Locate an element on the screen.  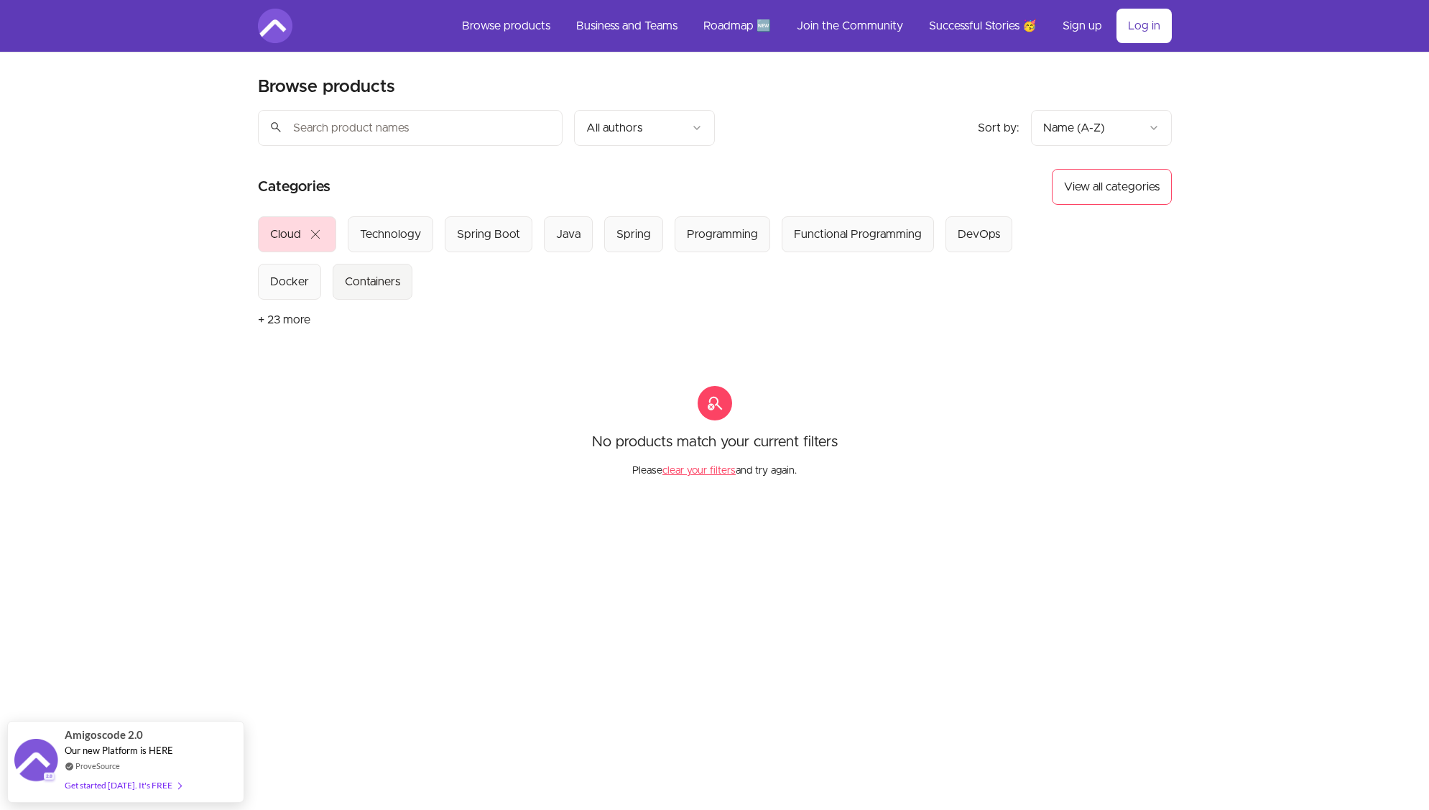
button: clear your filters is located at coordinates (699, 471).